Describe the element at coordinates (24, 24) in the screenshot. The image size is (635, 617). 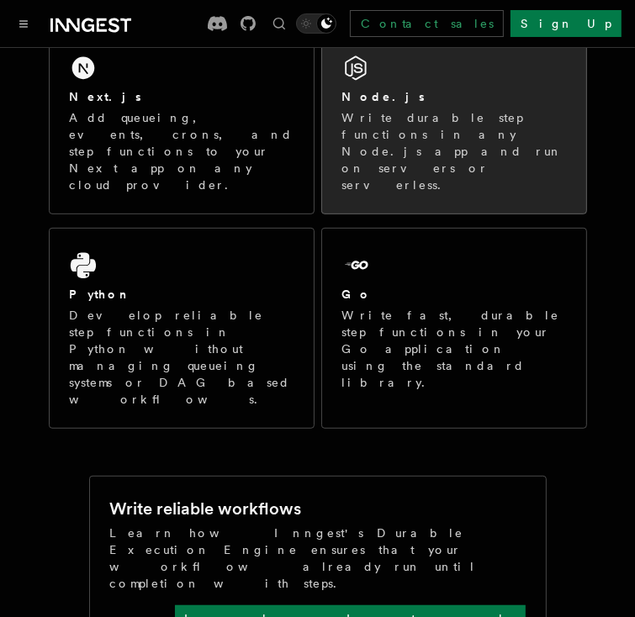
I see `button: Toggle navigation` at that location.